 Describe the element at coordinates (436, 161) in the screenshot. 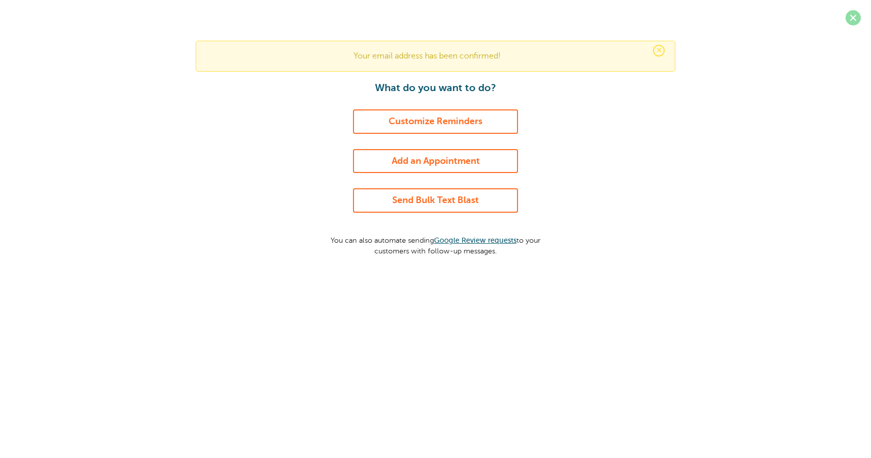

I see `a: Add an Appointment` at that location.